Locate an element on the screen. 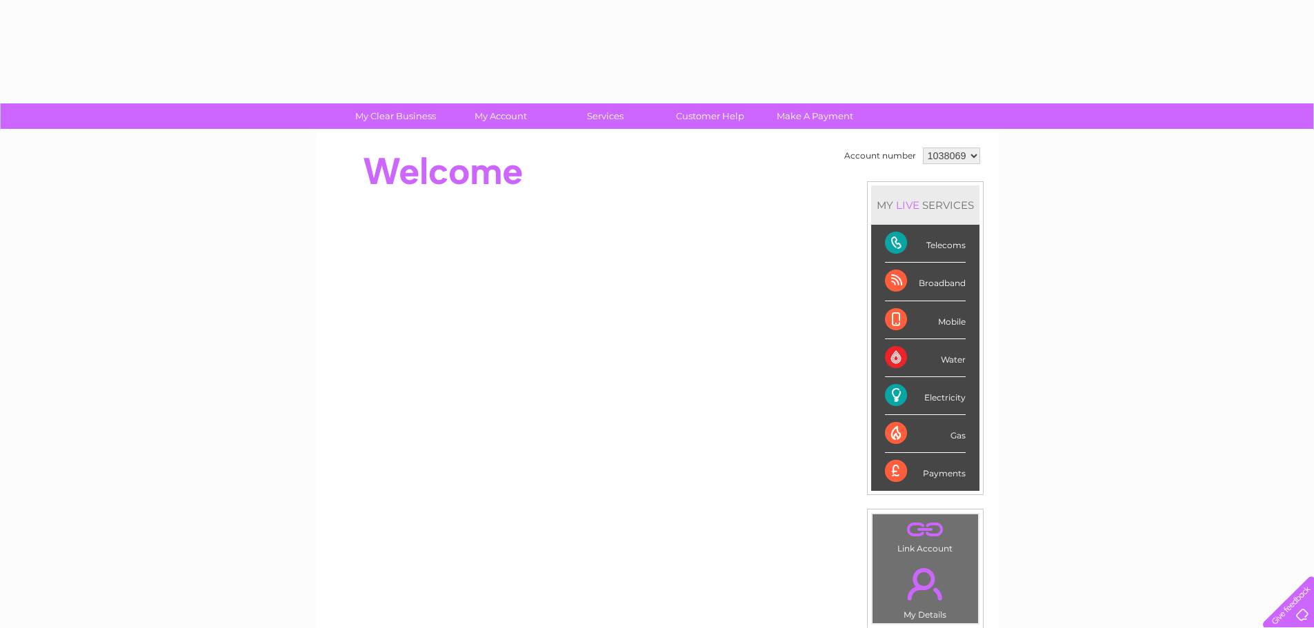 The width and height of the screenshot is (1314, 628). div: Water is located at coordinates (925, 358).